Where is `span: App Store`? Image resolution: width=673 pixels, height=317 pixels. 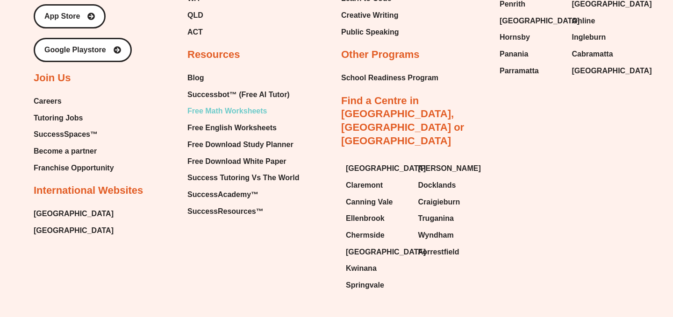 span: App Store is located at coordinates (62, 16).